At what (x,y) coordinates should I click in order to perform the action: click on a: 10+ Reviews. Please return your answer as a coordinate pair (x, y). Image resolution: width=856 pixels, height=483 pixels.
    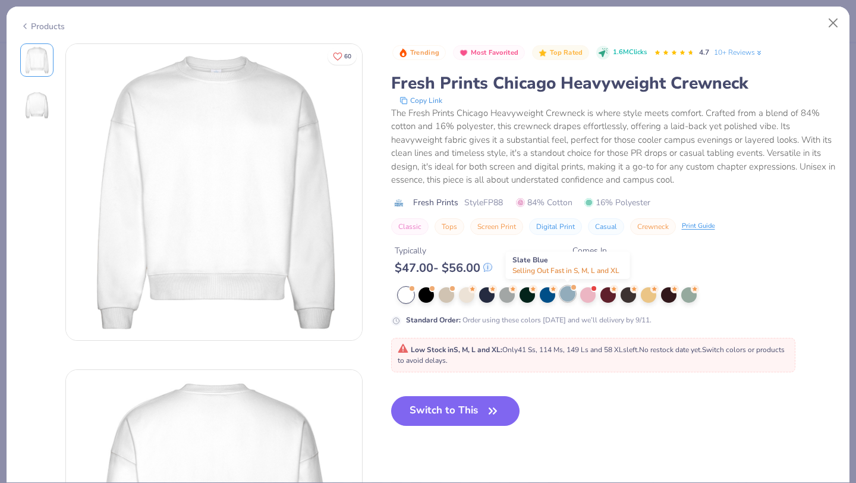
    Looking at the image, I should click on (738, 52).